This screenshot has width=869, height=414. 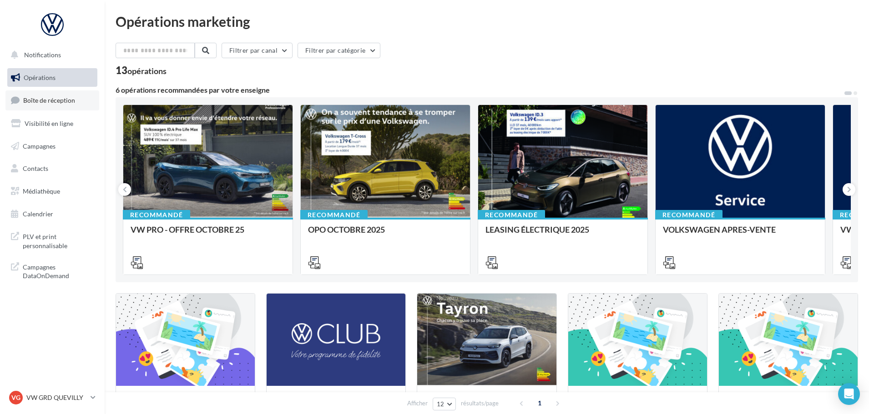 What do you see at coordinates (339, 50) in the screenshot?
I see `button: Filtrer par catégorie` at bounding box center [339, 50].